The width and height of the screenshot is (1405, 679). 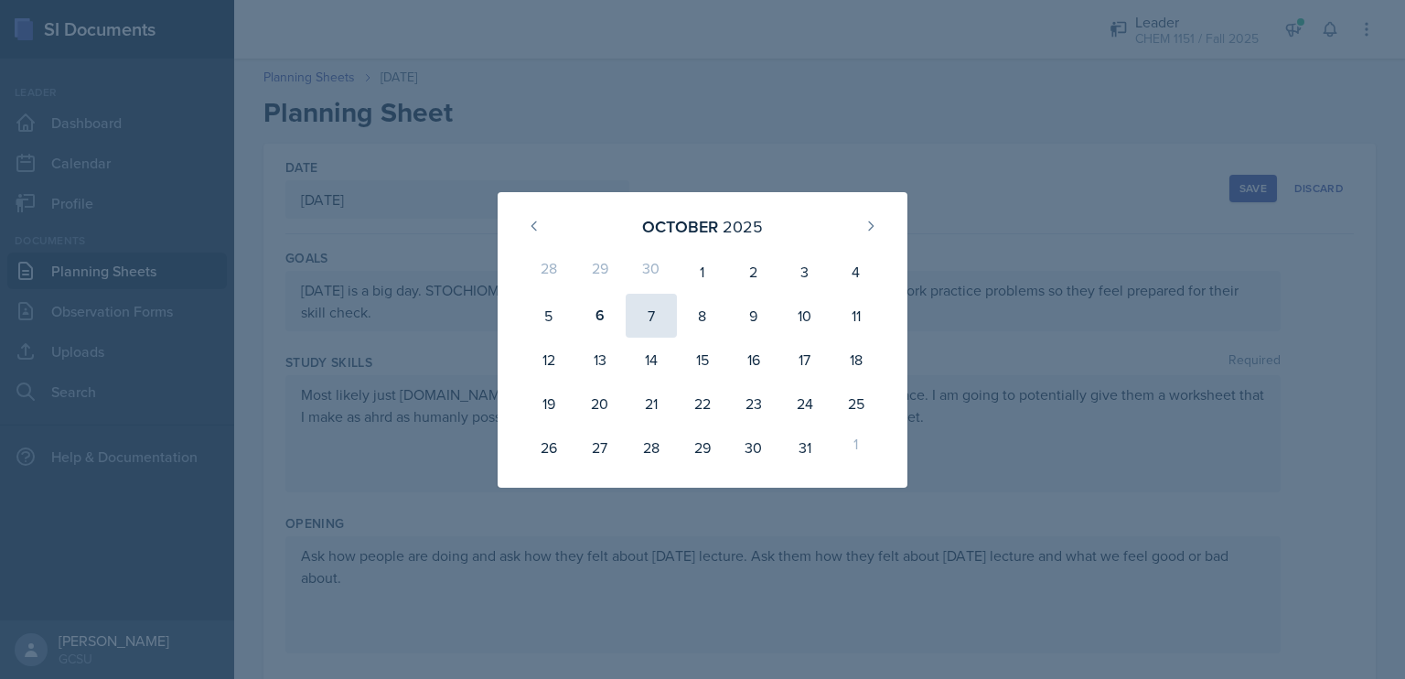 What do you see at coordinates (754, 404) in the screenshot?
I see `div: 23` at bounding box center [754, 404].